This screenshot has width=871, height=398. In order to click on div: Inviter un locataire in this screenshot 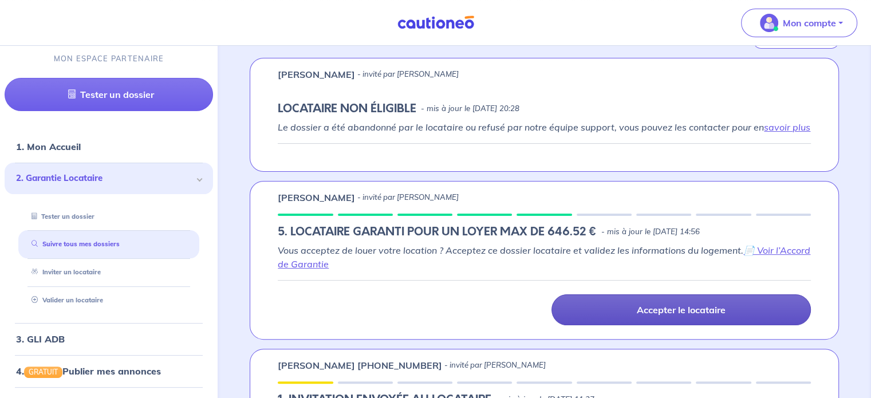, I will do `click(109, 273)`.